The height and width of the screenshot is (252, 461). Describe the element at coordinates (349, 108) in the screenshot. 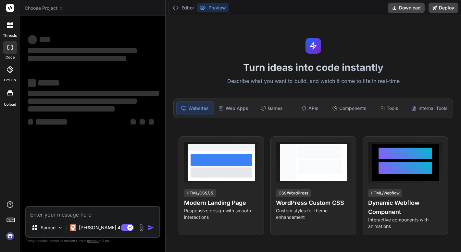

I see `div: Components` at that location.